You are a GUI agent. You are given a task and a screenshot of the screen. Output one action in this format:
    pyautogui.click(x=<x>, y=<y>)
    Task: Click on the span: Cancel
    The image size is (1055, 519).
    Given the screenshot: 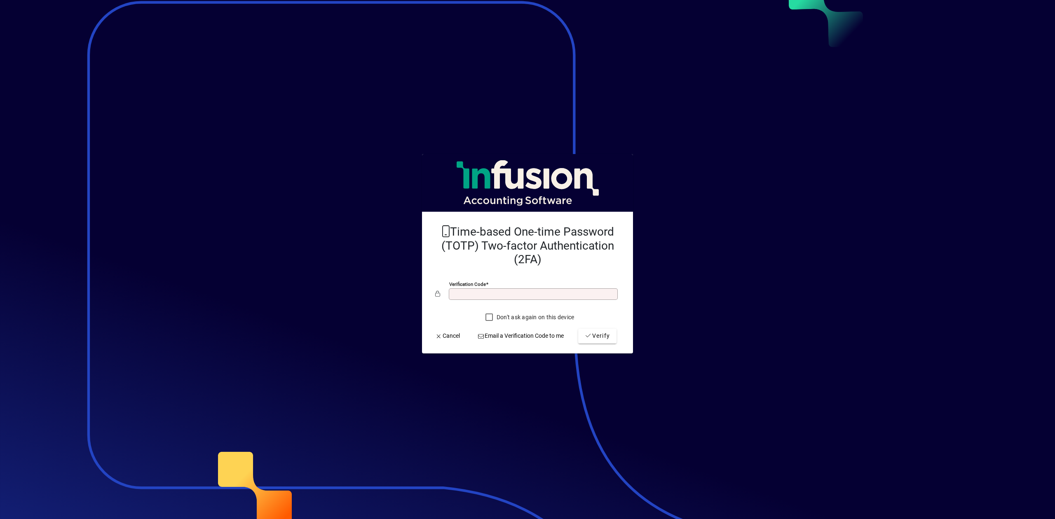 What is the action you would take?
    pyautogui.click(x=448, y=336)
    